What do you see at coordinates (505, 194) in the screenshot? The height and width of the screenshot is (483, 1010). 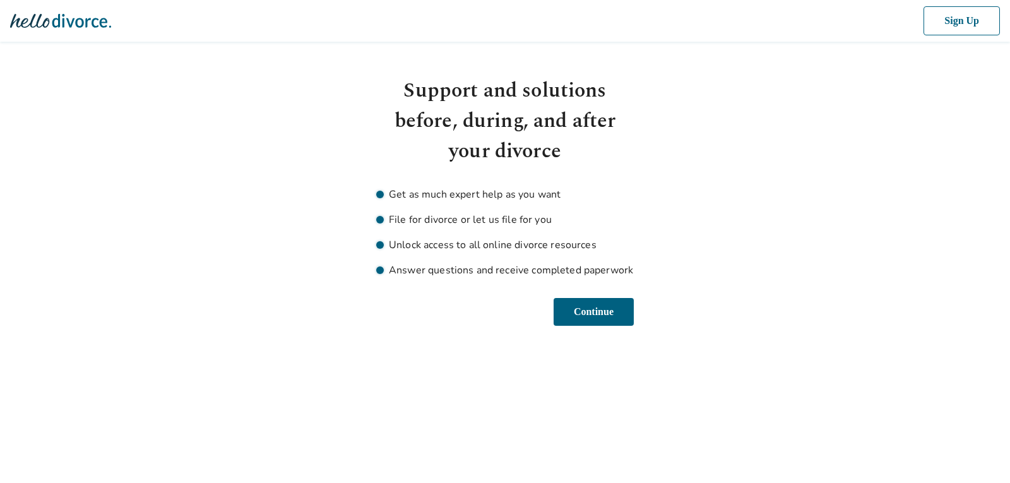 I see `li: Get as much expert help as you want` at bounding box center [505, 194].